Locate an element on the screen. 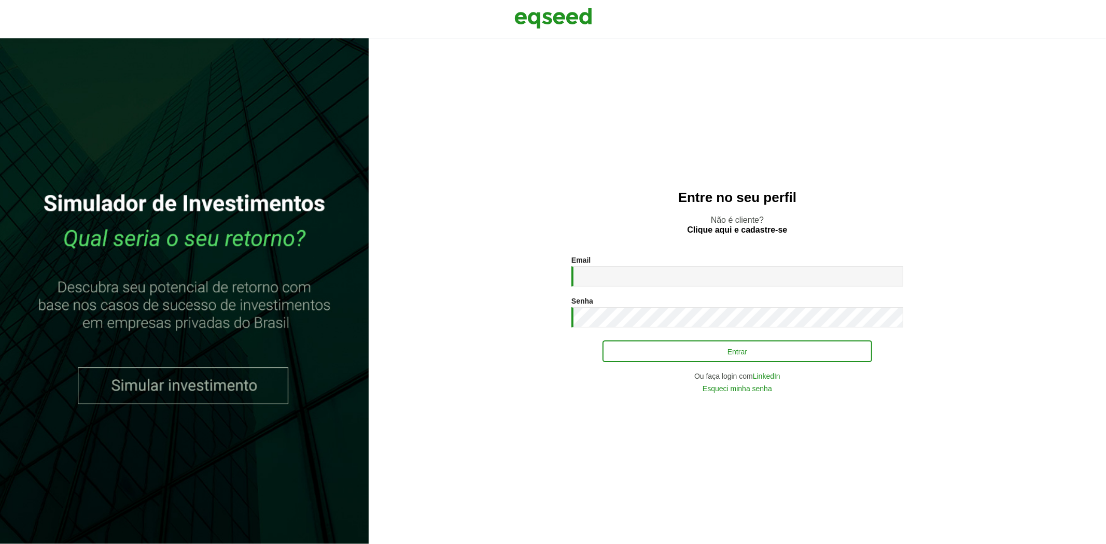  div: Ou faça login com is located at coordinates (737, 376).